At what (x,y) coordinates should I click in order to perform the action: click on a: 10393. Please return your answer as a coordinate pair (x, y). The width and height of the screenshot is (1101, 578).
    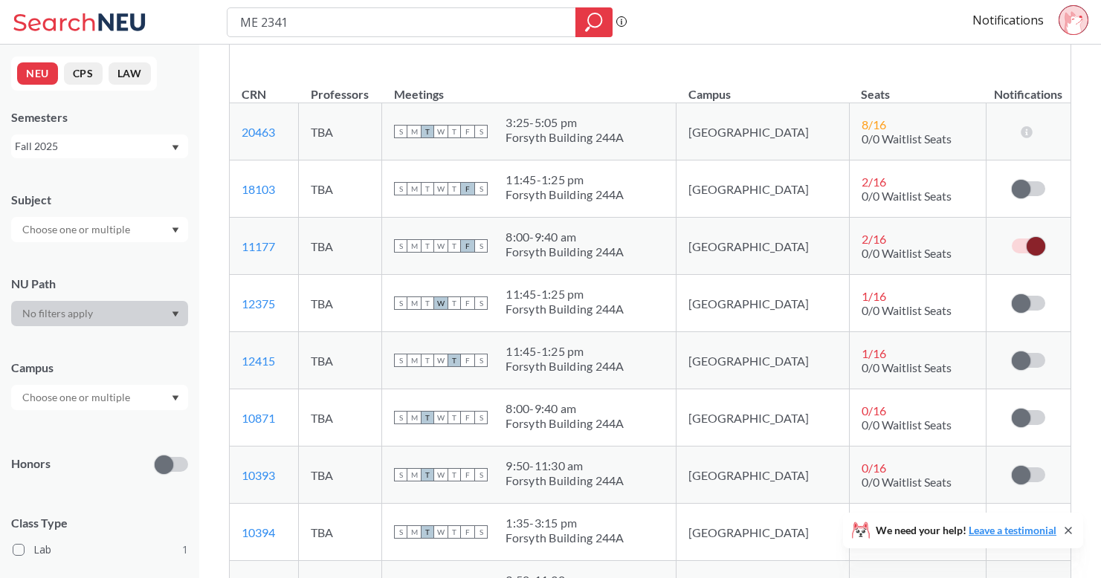
    Looking at the image, I should click on (258, 475).